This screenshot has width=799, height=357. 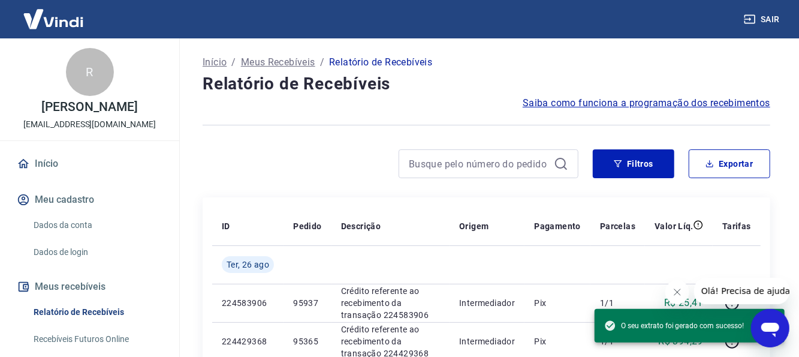 I want to click on a: Meus Recebíveis, so click(x=278, y=62).